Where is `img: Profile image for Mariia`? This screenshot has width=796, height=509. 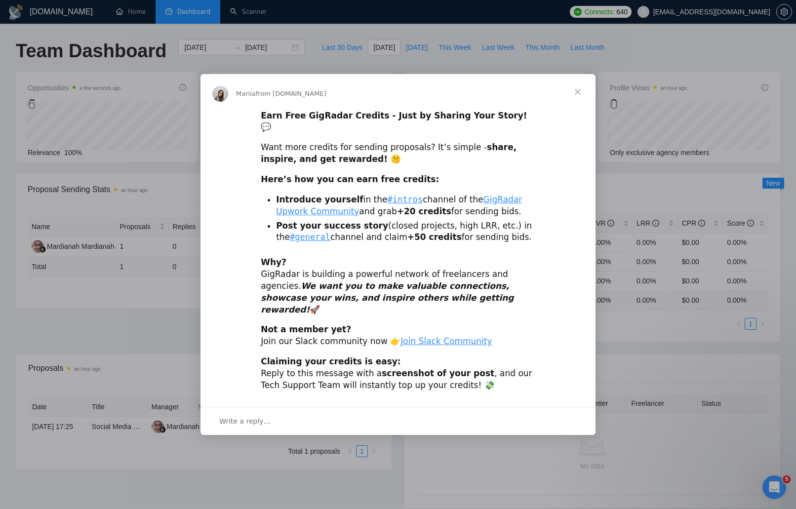 img: Profile image for Mariia is located at coordinates (220, 94).